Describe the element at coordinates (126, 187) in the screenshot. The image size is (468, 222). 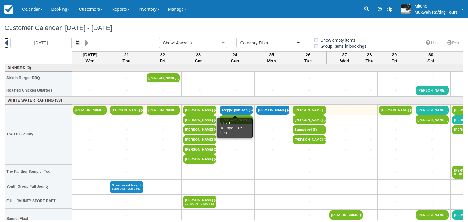
I see `a: Greenwood Neighbourh (32)10:30 AM - 05:00 PM` at that location.